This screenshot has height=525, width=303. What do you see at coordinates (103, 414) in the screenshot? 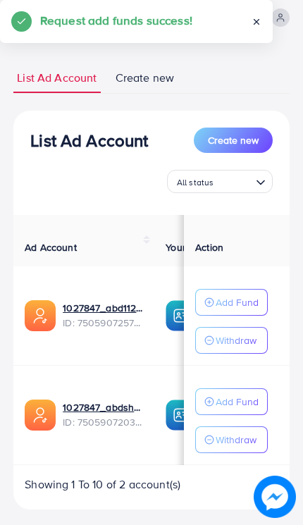
I see `div: <span class='underline'>1027847_abdshopify12_1747605731098</span></br>7505907203270901778` at bounding box center [103, 414].